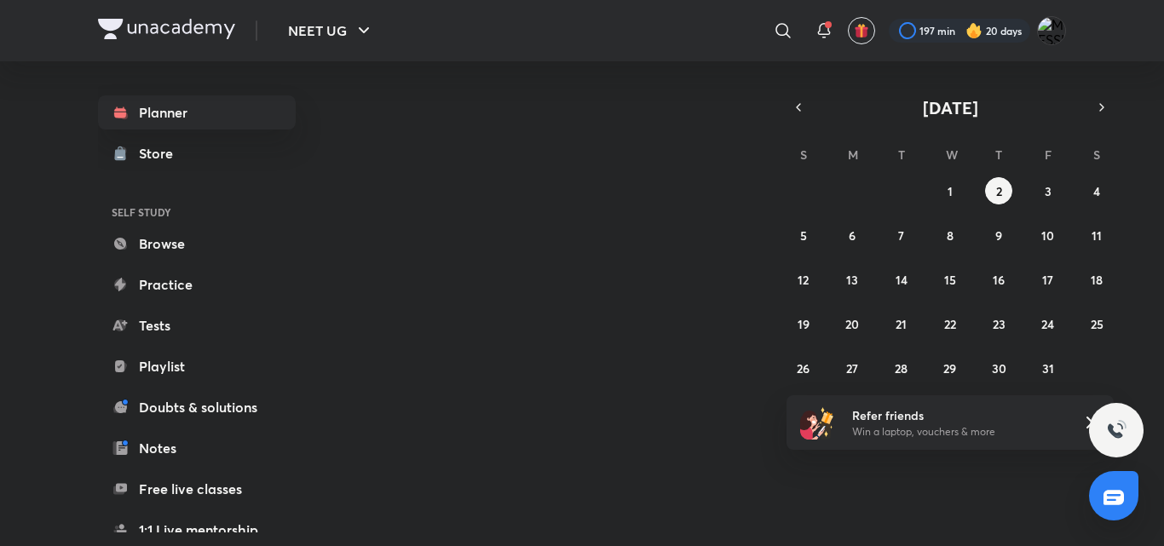 The image size is (1164, 546). Describe the element at coordinates (197, 448) in the screenshot. I see `a: Notes` at that location.